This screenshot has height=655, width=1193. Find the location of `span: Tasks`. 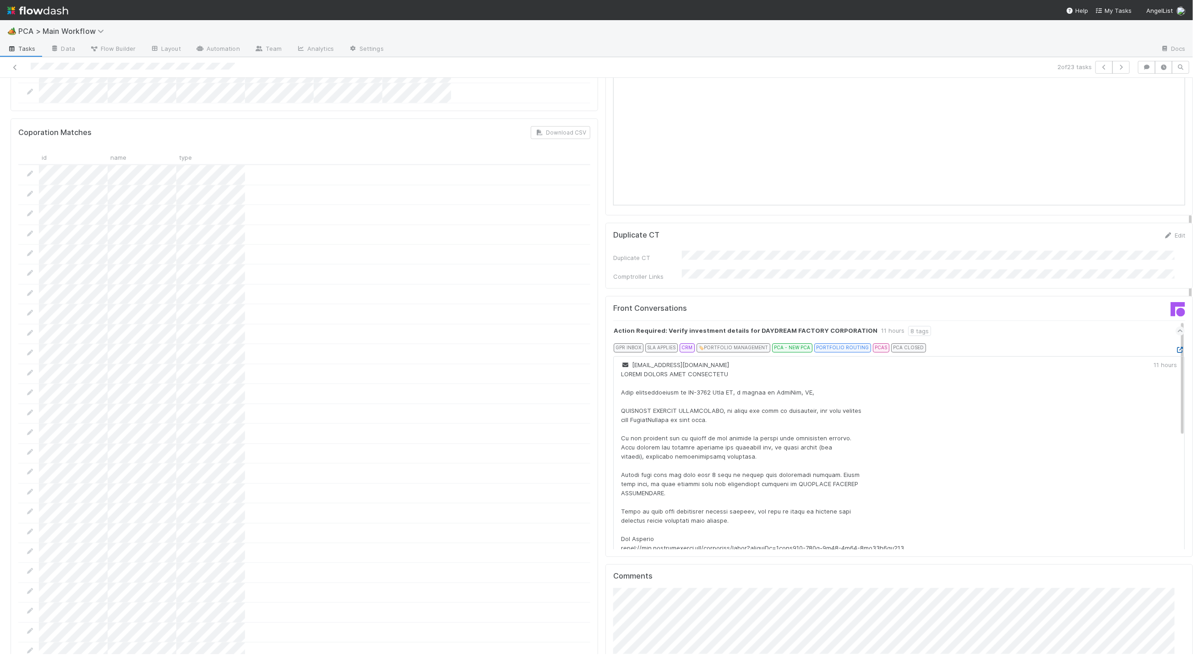

span: Tasks is located at coordinates (22, 49).